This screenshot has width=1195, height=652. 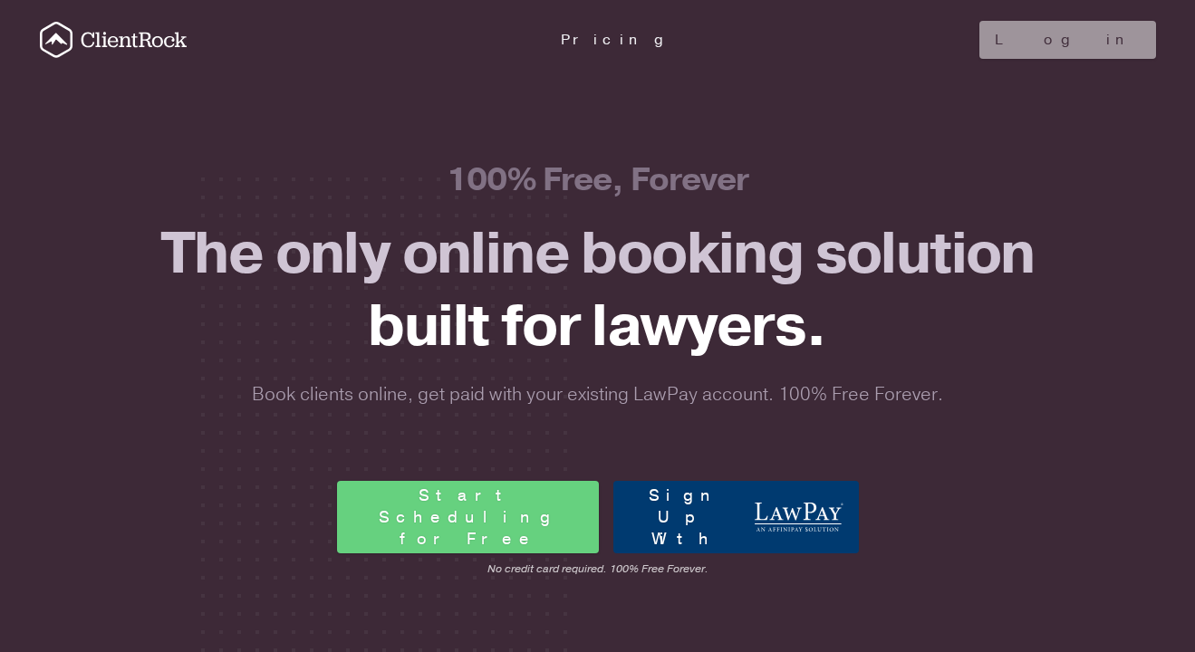 I want to click on a: Log in, so click(x=1067, y=40).